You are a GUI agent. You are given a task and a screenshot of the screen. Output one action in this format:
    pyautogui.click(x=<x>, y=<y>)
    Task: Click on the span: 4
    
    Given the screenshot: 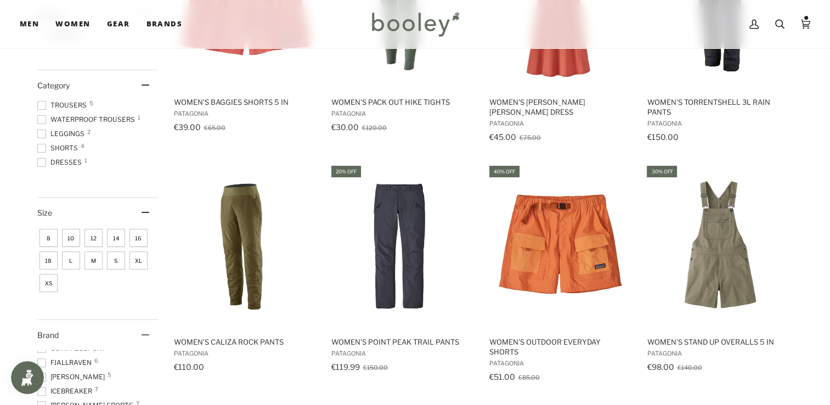 What is the action you would take?
    pyautogui.click(x=82, y=146)
    